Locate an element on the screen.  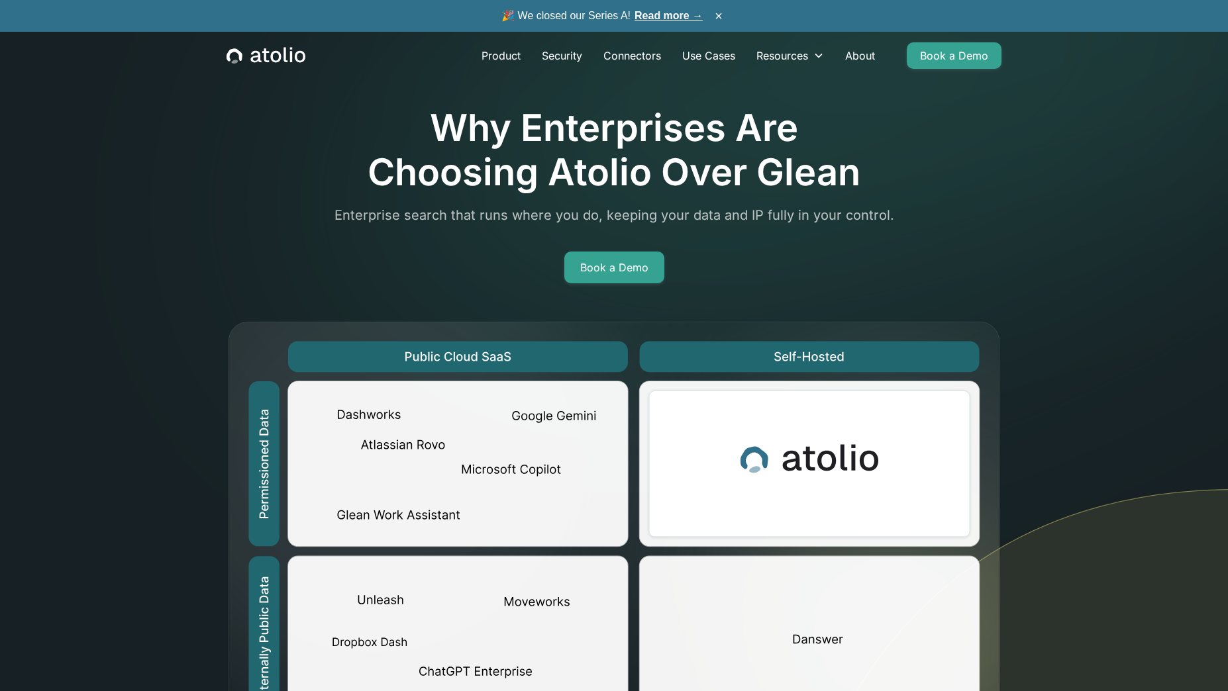
a: Use Cases is located at coordinates (709, 56).